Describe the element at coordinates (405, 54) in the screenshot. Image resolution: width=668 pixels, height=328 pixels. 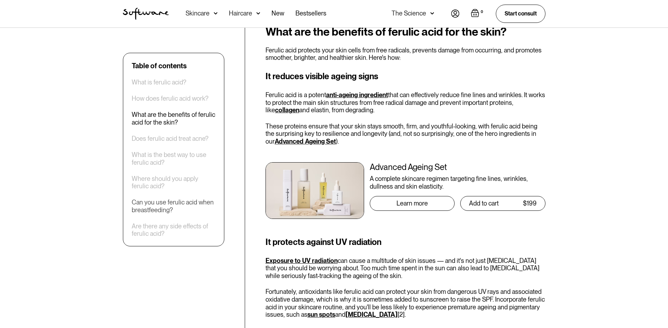
I see `p: Ferulic acid protects your skin cells from free radicals, prevents damage from occurring, and pro...` at that location.